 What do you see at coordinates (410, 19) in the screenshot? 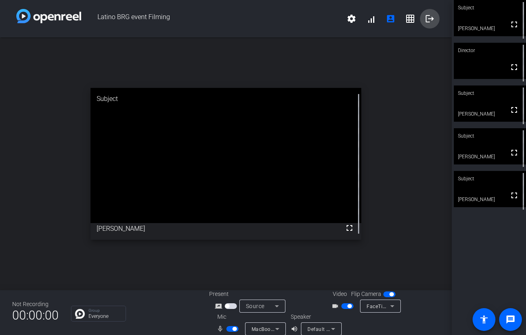
I see `mat-icon: grid_on` at bounding box center [410, 19].